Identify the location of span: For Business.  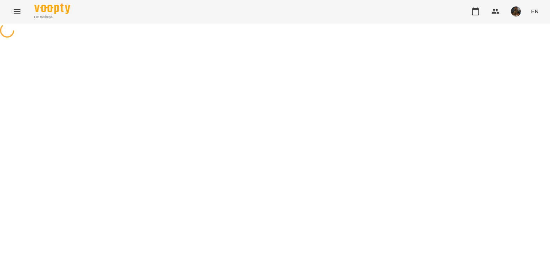
(52, 17).